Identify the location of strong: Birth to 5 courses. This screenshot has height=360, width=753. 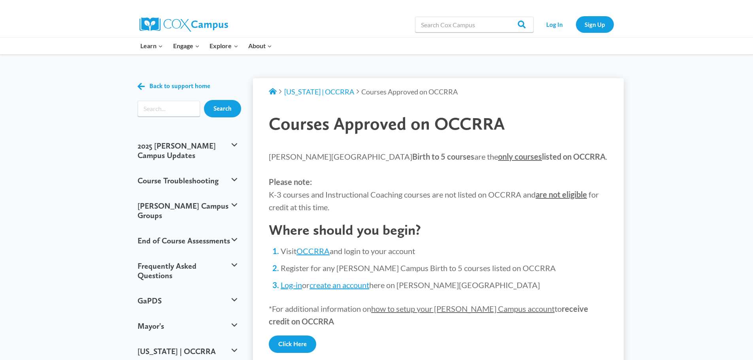
(443, 157).